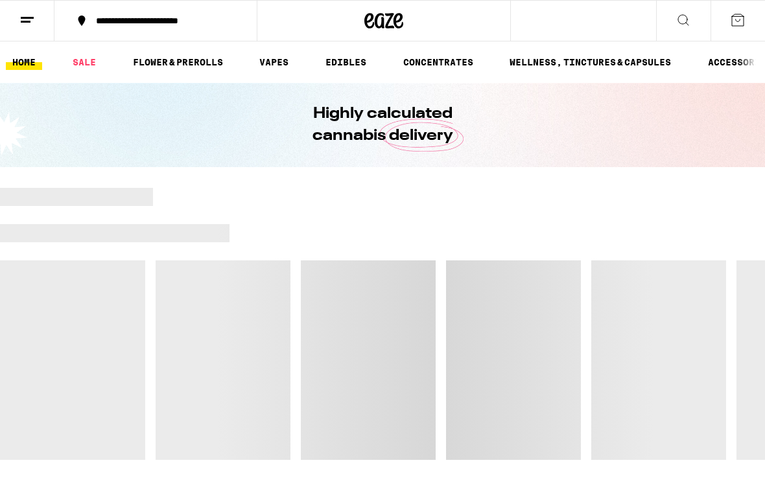  What do you see at coordinates (178, 62) in the screenshot?
I see `a: FLOWER & PREROLLS` at bounding box center [178, 62].